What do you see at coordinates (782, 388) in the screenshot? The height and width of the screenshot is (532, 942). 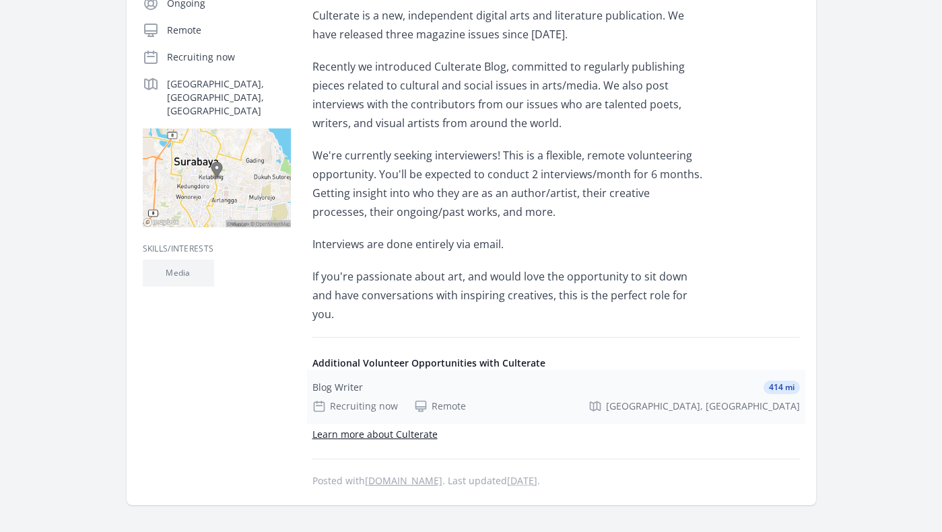 I see `span: 414 mi` at bounding box center [782, 388].